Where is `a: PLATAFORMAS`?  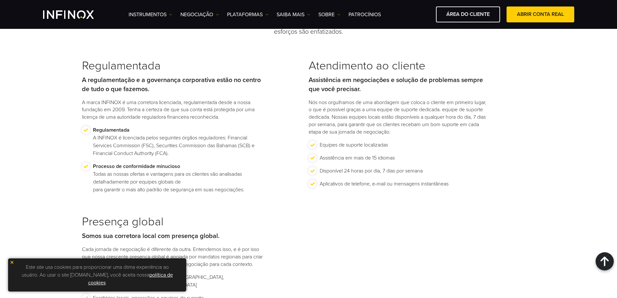 a: PLATAFORMAS is located at coordinates (248, 15).